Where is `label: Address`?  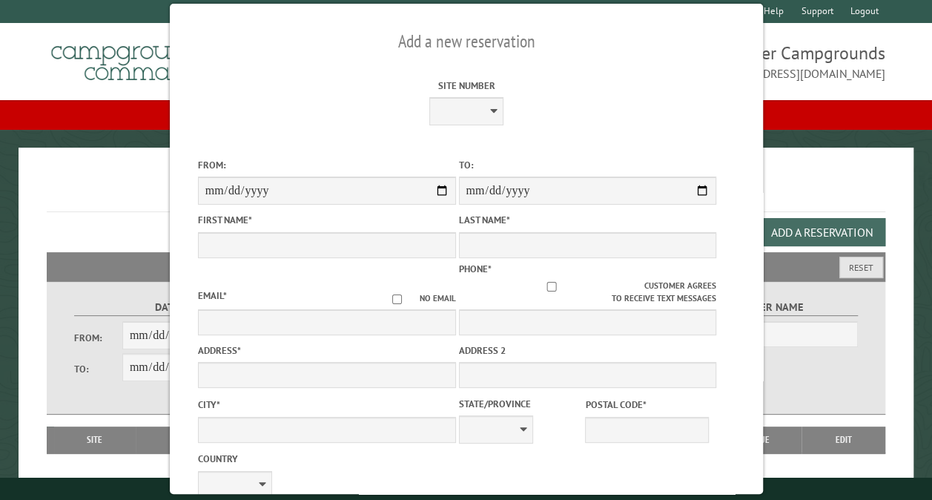 label: Address is located at coordinates (326, 350).